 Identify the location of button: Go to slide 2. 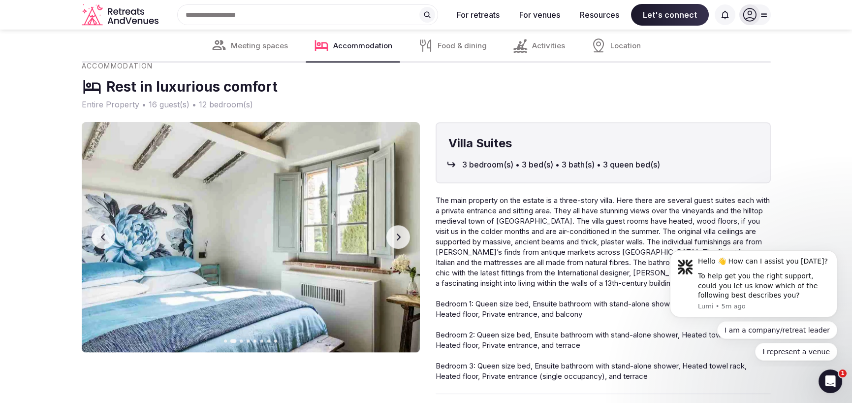
(233, 341).